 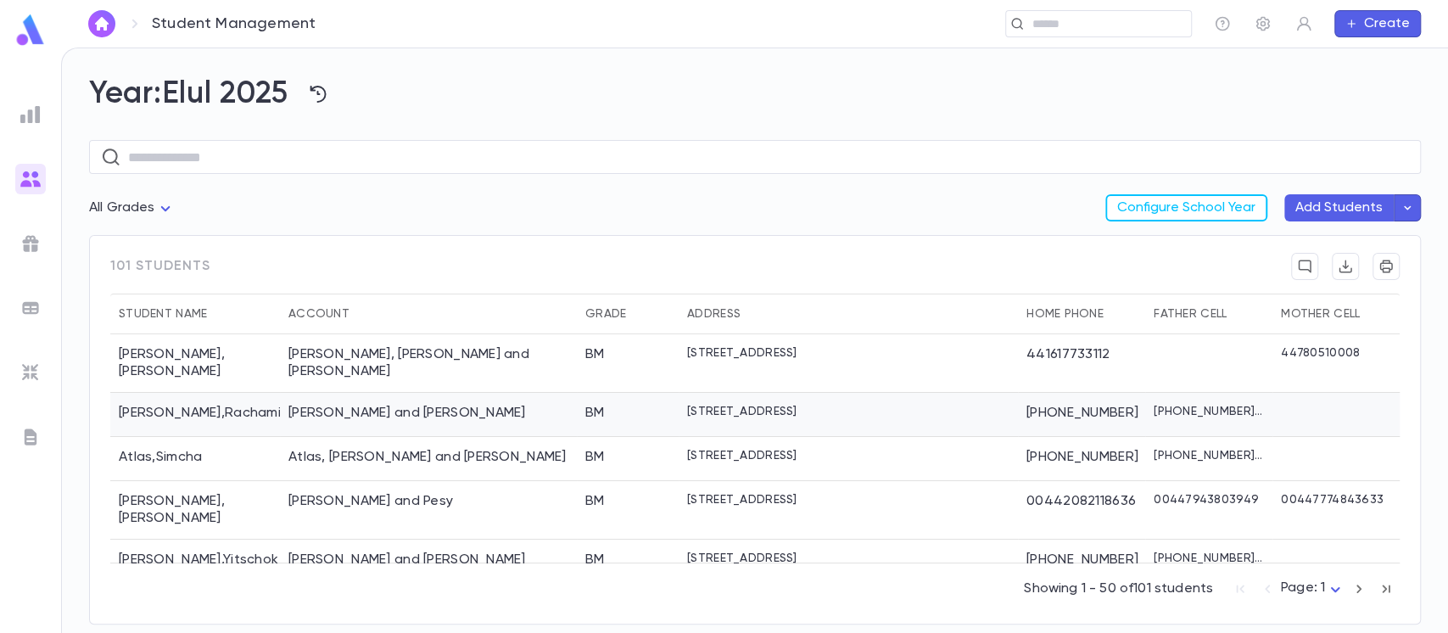 I want to click on img: home_white.a664292cf8c1dea59945f0da9f25487c.svg, so click(x=102, y=24).